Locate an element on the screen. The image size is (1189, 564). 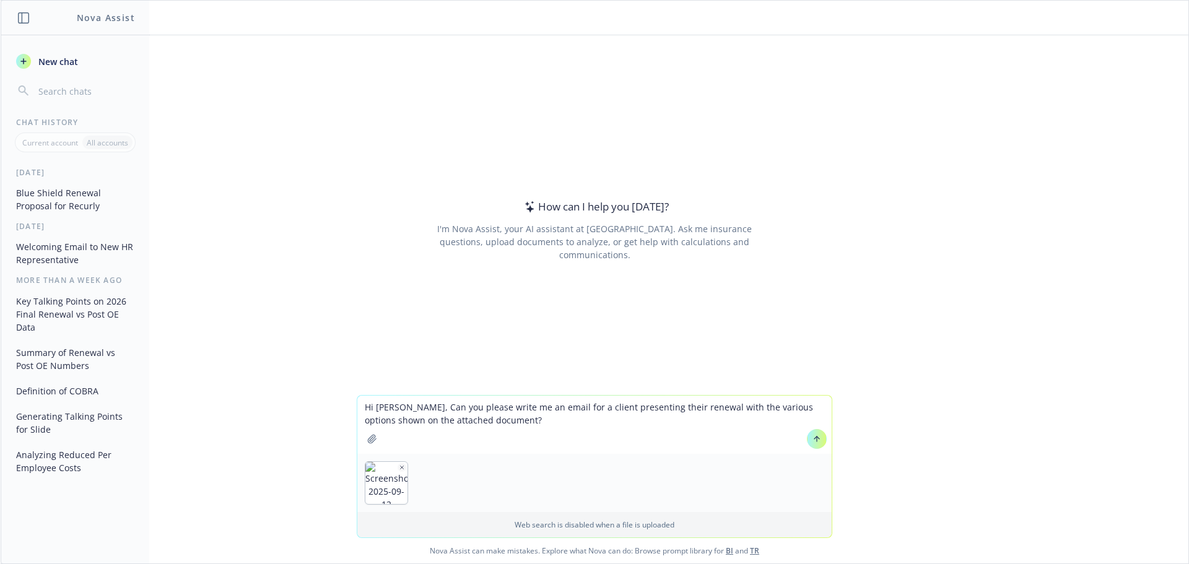
p: Web search is disabled when a file is uploaded is located at coordinates (594, 524).